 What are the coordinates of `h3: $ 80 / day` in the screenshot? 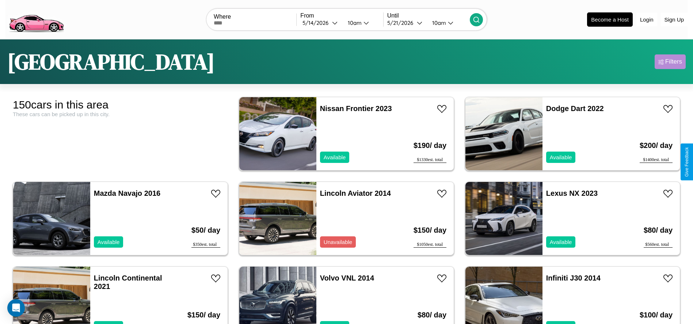 It's located at (658, 230).